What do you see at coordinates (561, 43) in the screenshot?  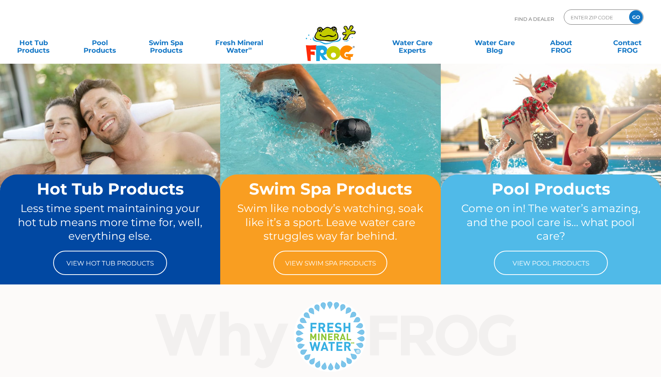 I see `a: AboutFROG` at bounding box center [561, 43].